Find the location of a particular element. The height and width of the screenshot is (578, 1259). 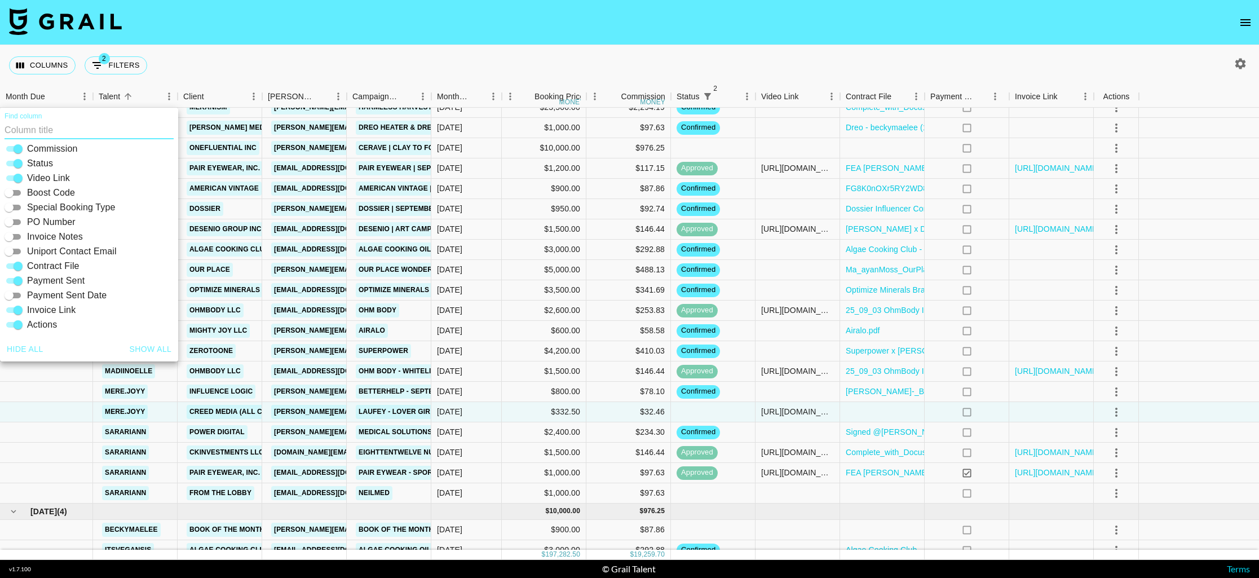

a: beckymaelee is located at coordinates (131, 529).